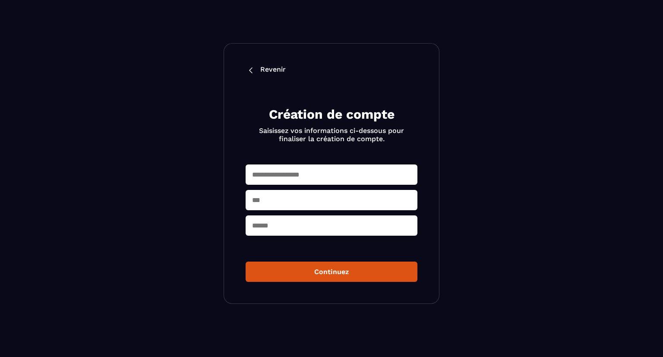  I want to click on button: Continuez, so click(331, 271).